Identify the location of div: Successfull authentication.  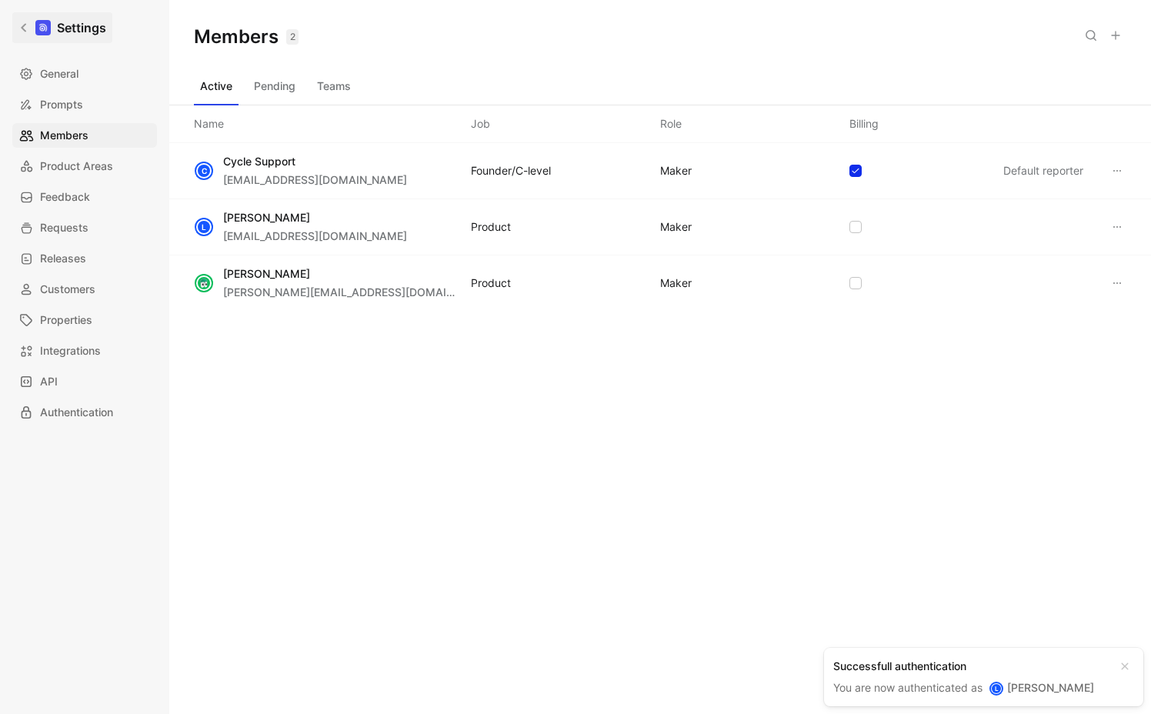
(971, 666).